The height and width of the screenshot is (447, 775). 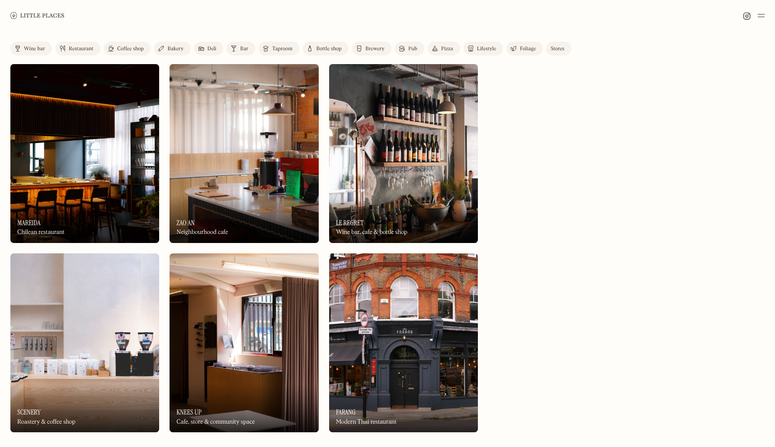 What do you see at coordinates (189, 412) in the screenshot?
I see `h3: Knees Up` at bounding box center [189, 412].